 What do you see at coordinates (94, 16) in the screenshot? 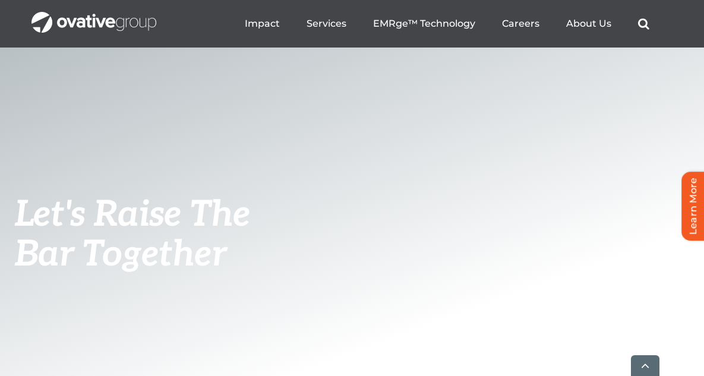
I see `a: OG_Full_horizontal_WHT` at bounding box center [94, 16].